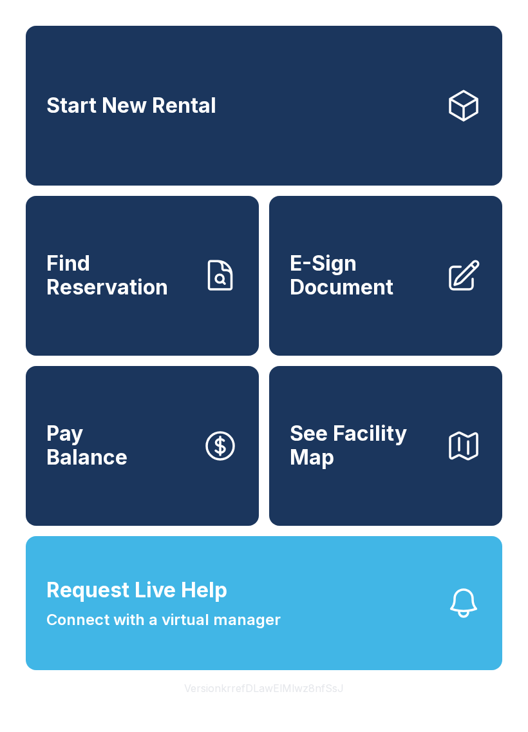 The height and width of the screenshot is (732, 528). What do you see at coordinates (164, 619) in the screenshot?
I see `span: Connect with a virtual manager` at bounding box center [164, 619].